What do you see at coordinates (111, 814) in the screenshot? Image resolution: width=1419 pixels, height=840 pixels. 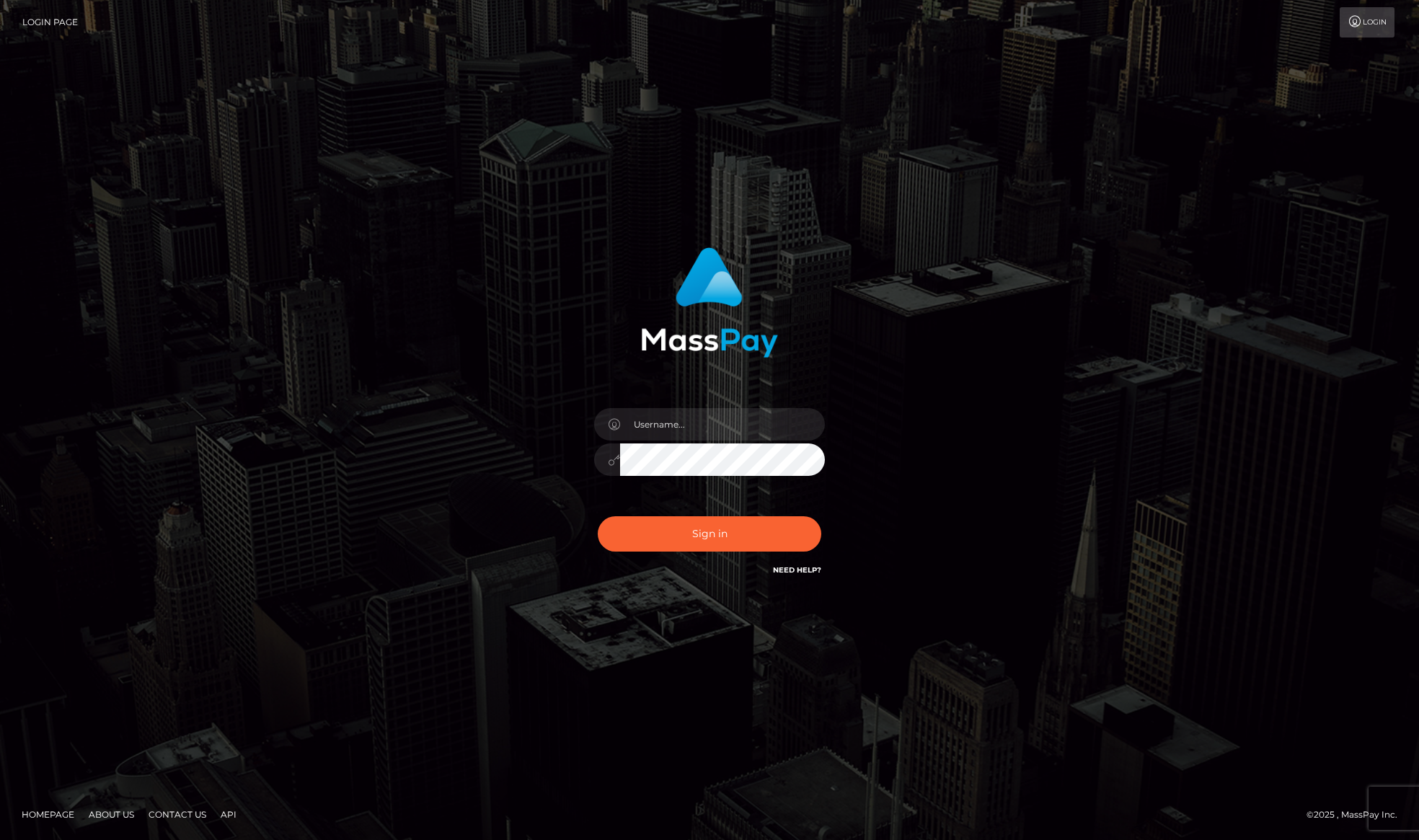 I see `a: About Us` at bounding box center [111, 814].